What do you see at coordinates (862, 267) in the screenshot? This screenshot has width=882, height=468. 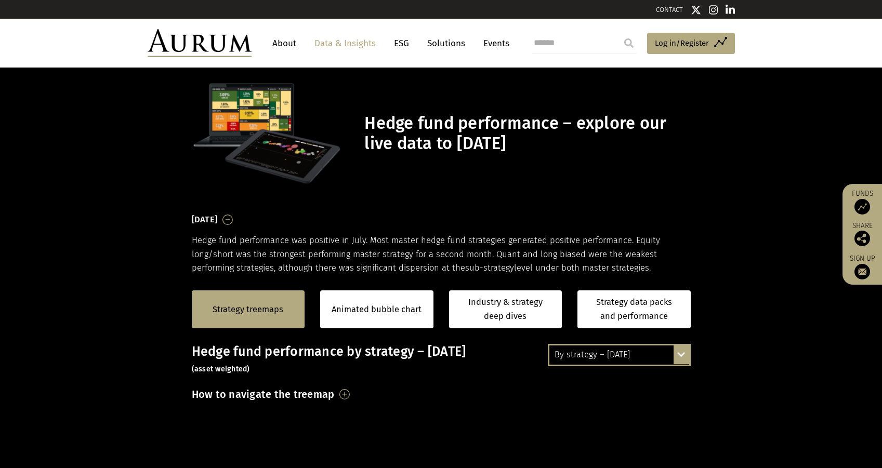 I see `a: Sign up` at bounding box center [862, 267].